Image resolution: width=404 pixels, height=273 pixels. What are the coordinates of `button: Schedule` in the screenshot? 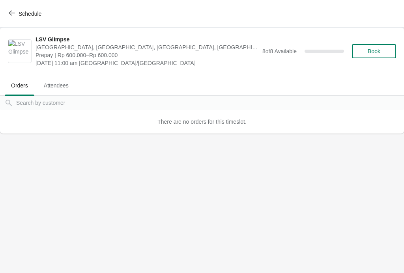 It's located at (26, 14).